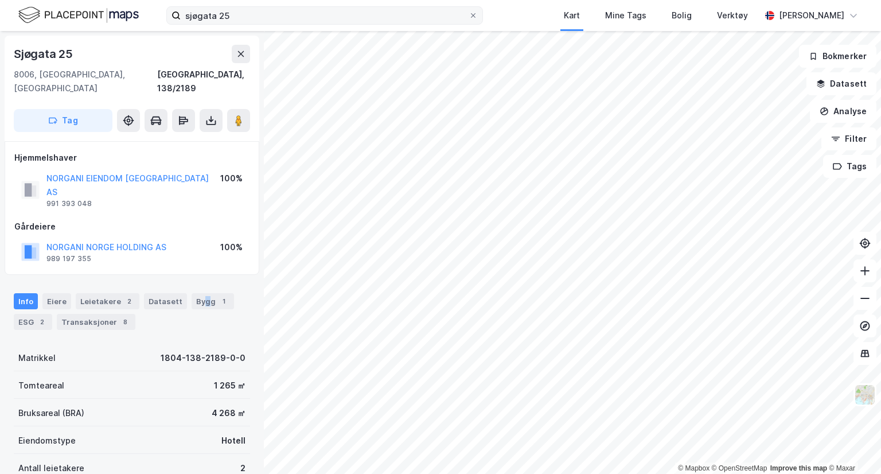 The image size is (881, 474). Describe the element at coordinates (203, 358) in the screenshot. I see `div: 1804-138-2189-0-0` at that location.